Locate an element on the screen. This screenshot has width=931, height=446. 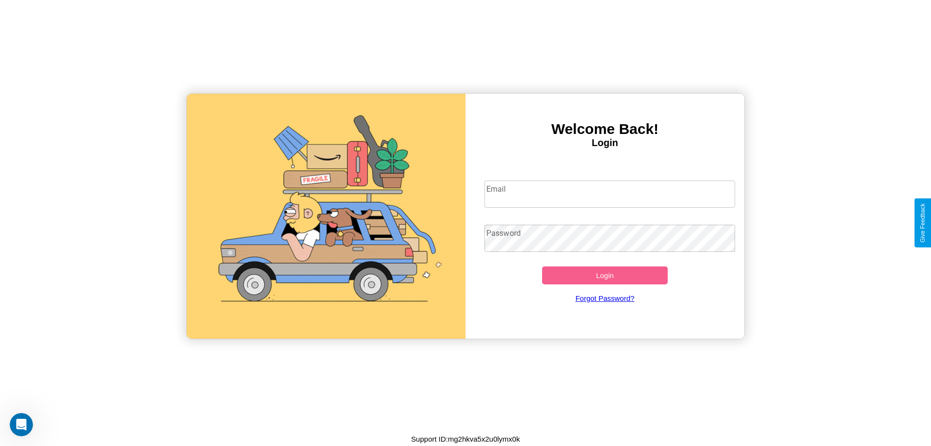
h4: Login is located at coordinates (605, 143).